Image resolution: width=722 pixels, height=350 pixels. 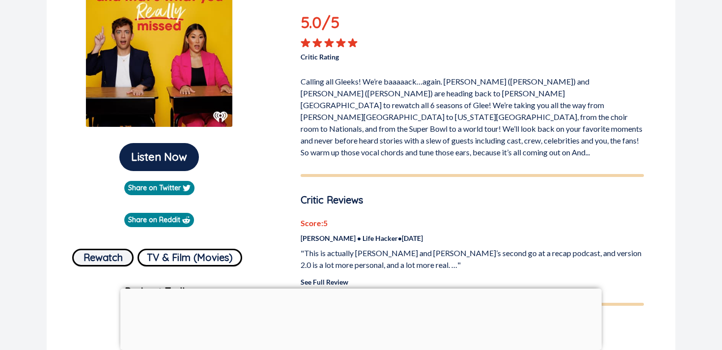 I want to click on p: Critic Rating, so click(x=386, y=55).